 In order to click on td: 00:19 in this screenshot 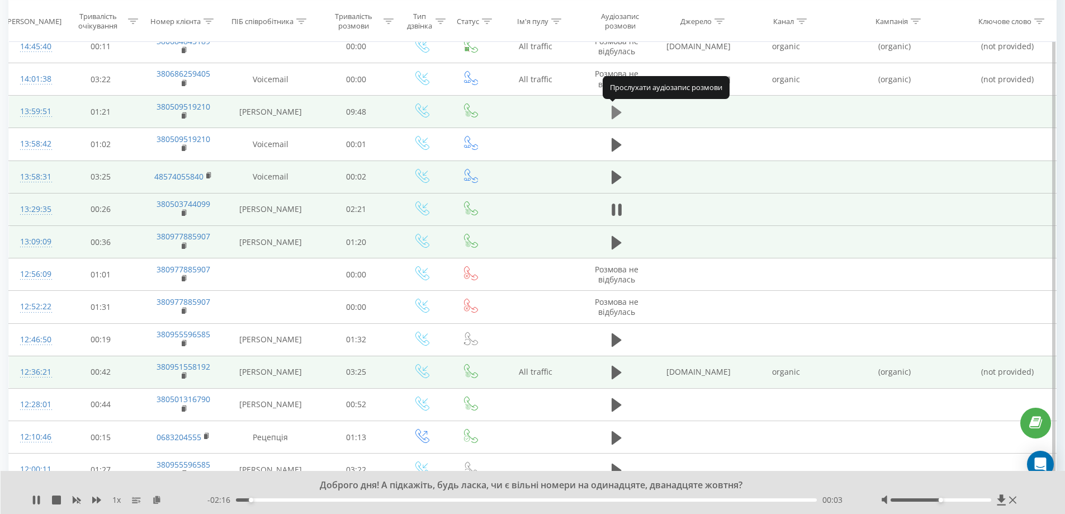, I will do `click(101, 339)`.